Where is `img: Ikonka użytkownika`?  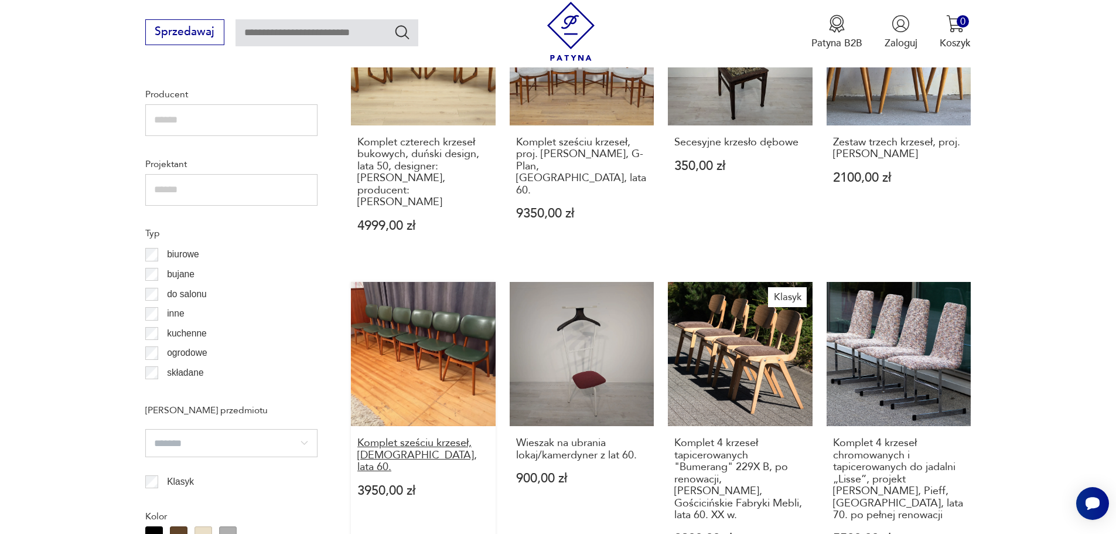
img: Ikonka użytkownika is located at coordinates (900, 23).